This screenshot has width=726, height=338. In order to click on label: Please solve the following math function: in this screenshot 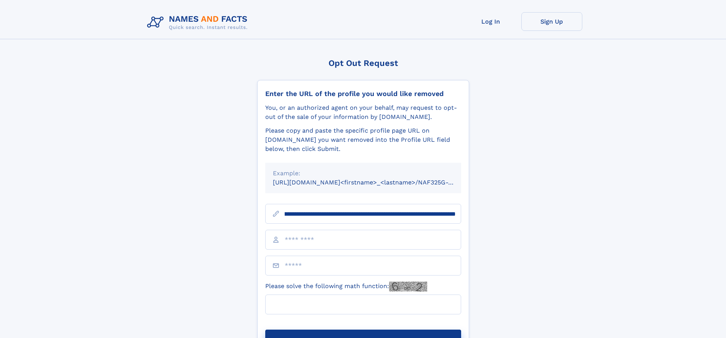, I will do `click(346, 286)`.